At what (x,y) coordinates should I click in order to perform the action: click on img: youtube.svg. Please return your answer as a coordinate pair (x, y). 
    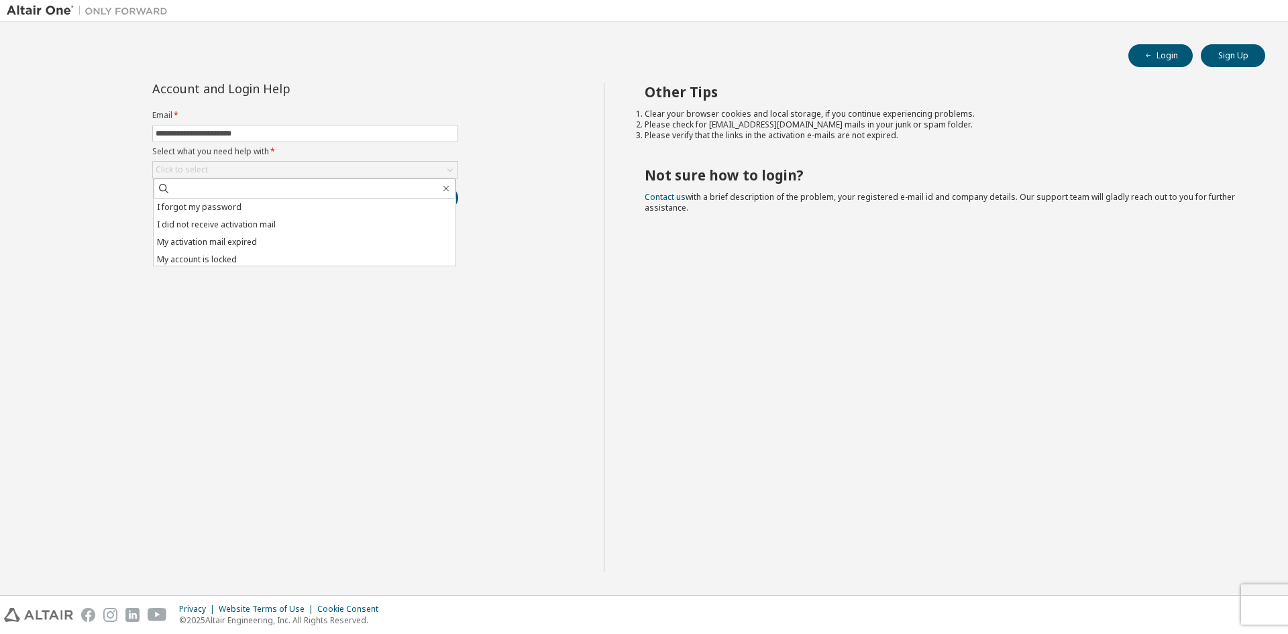
    Looking at the image, I should click on (157, 615).